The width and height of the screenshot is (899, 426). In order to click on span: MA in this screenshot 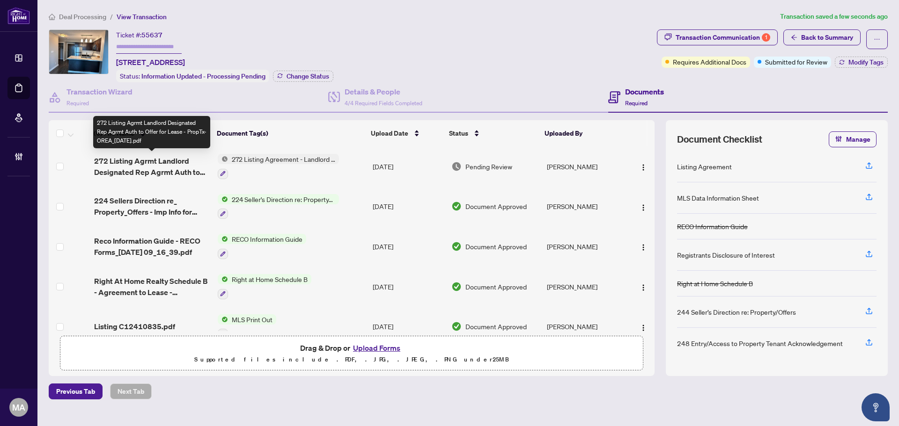, I will do `click(19, 408)`.